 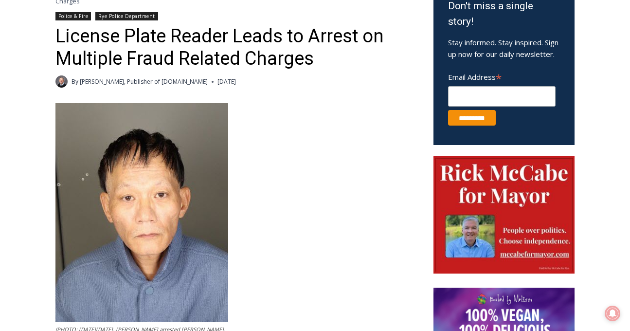 What do you see at coordinates (501, 76) in the screenshot?
I see `label: Email Address` at bounding box center [501, 76].